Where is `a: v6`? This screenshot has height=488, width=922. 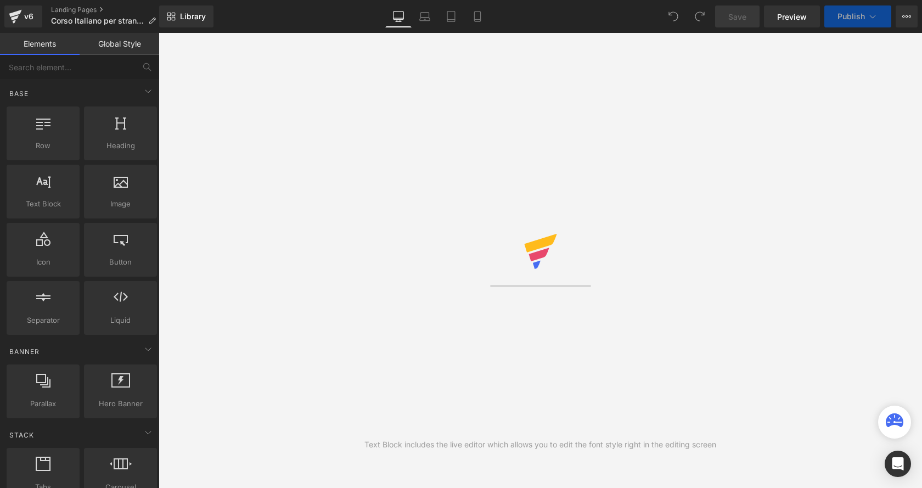
a: v6 is located at coordinates (23, 16).